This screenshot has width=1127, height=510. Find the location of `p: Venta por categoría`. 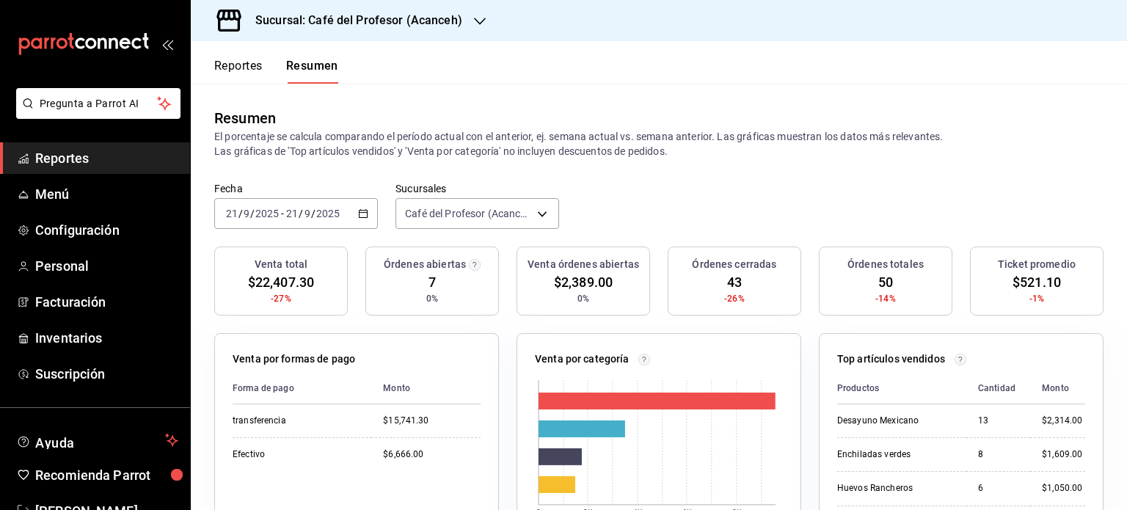

p: Venta por categoría is located at coordinates (582, 359).